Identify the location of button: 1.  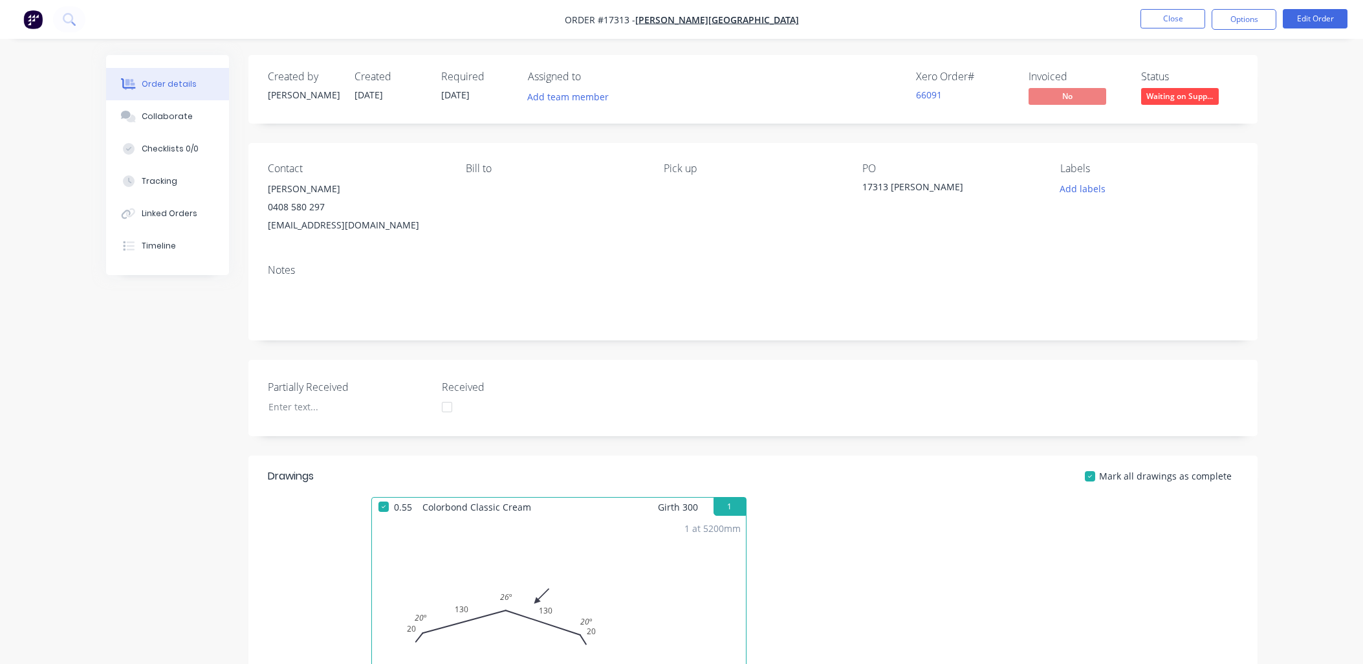
(730, 507).